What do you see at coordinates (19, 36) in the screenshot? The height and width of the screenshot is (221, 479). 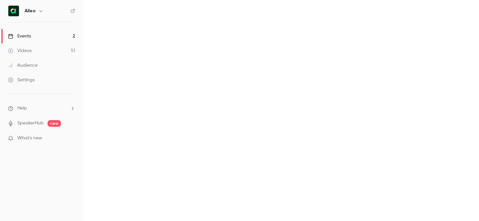 I see `div: Events` at bounding box center [19, 36].